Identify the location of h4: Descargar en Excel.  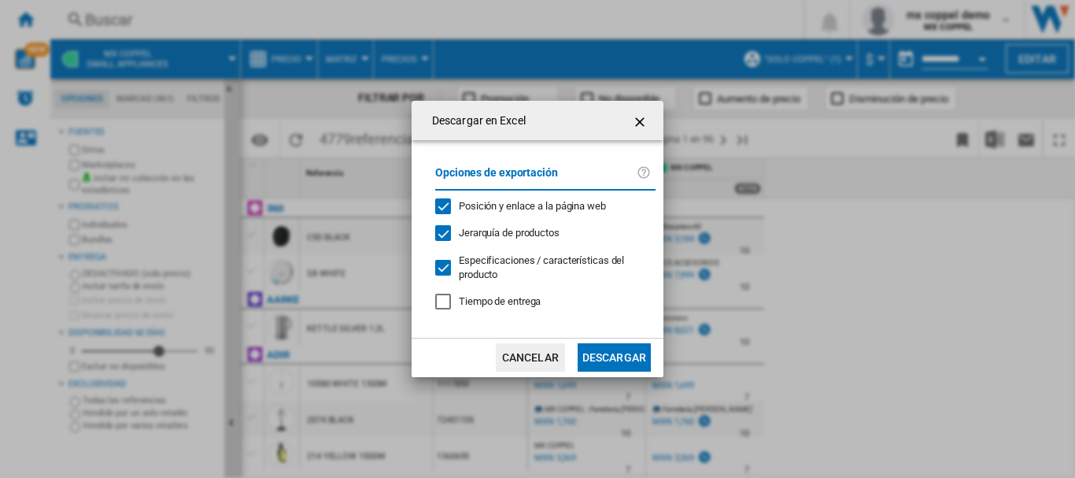
(475, 121).